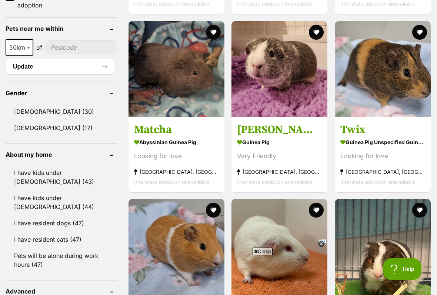 This screenshot has width=437, height=295. I want to click on button: Update, so click(60, 67).